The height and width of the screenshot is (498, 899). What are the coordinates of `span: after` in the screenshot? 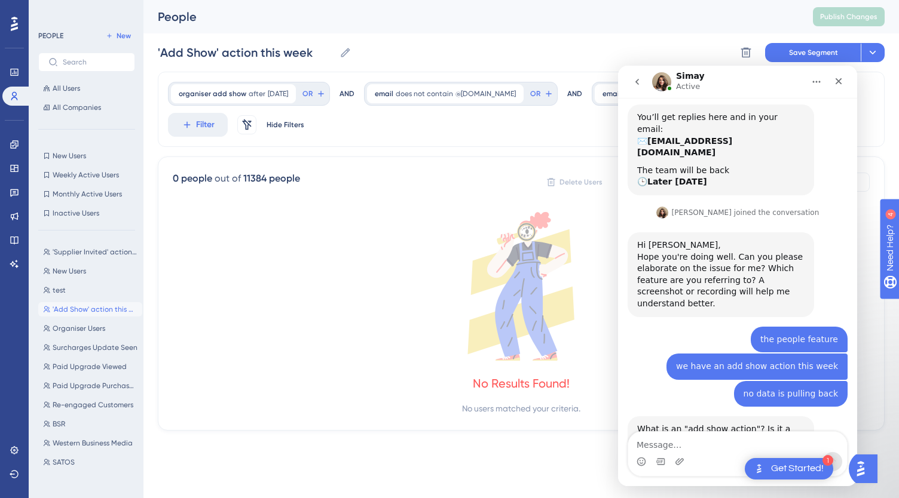 It's located at (257, 94).